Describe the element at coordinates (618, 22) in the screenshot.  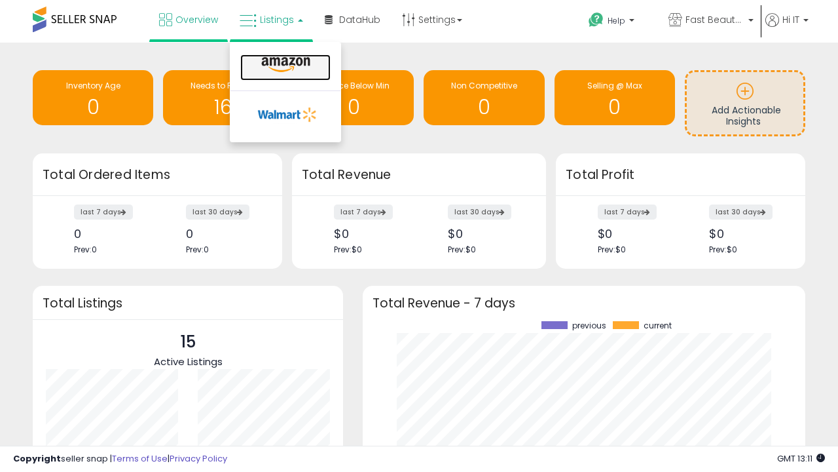
I see `a: Help` at that location.